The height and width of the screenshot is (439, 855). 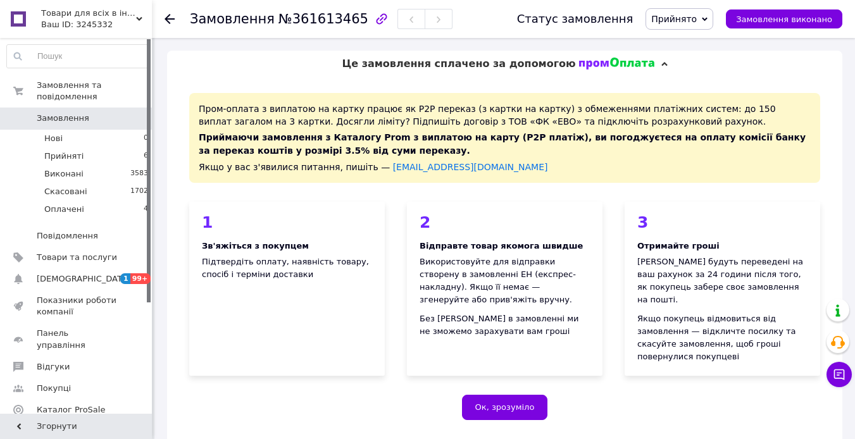 What do you see at coordinates (146, 156) in the screenshot?
I see `span: 6` at bounding box center [146, 156].